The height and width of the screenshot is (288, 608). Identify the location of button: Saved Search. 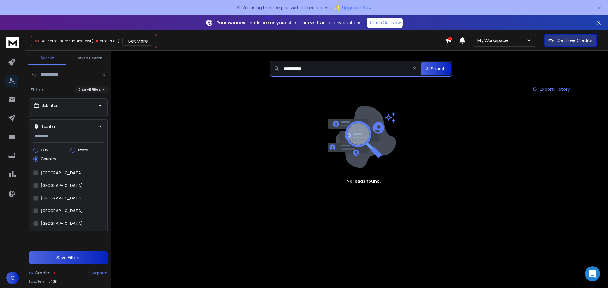
(90, 58).